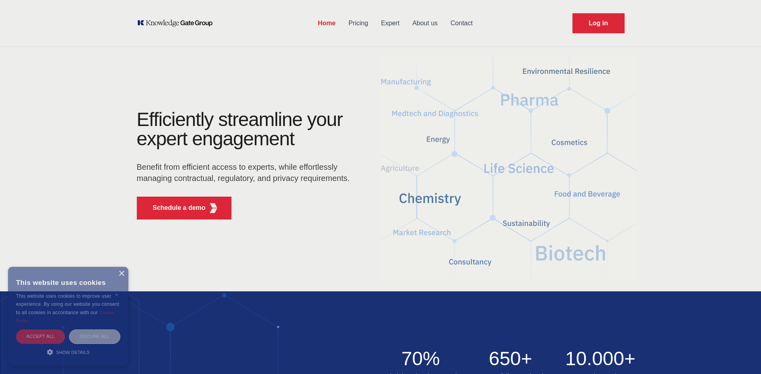  Describe the element at coordinates (461, 23) in the screenshot. I see `a: Contact` at that location.